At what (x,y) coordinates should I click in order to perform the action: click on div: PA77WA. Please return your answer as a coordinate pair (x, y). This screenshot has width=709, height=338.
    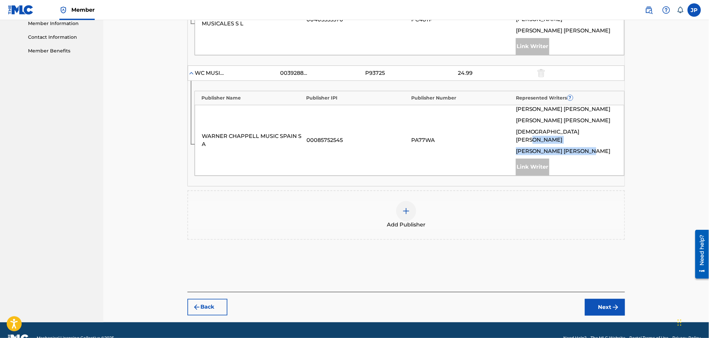
    Looking at the image, I should click on (462, 140).